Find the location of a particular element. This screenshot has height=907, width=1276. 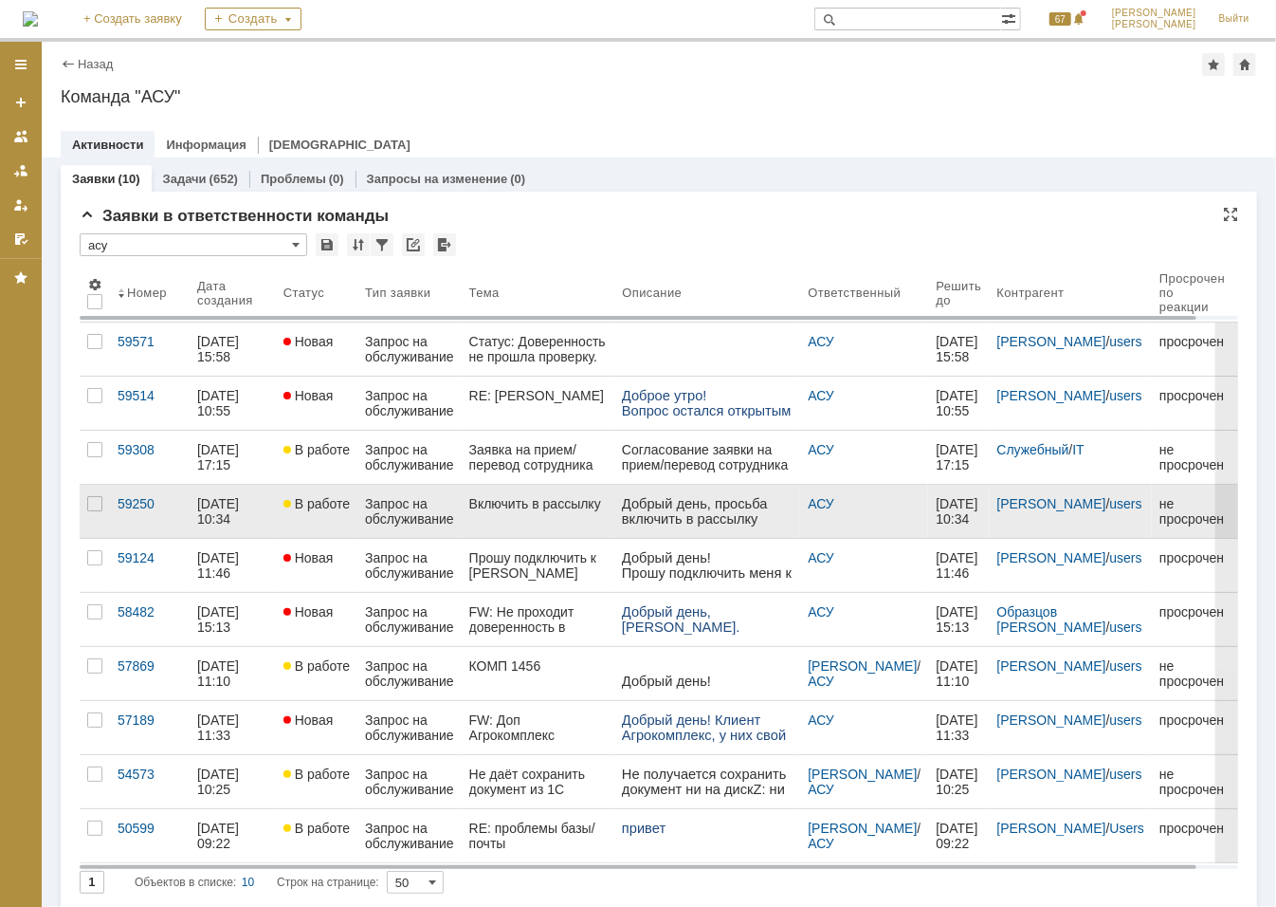

div: 59308 is located at coordinates (150, 449).